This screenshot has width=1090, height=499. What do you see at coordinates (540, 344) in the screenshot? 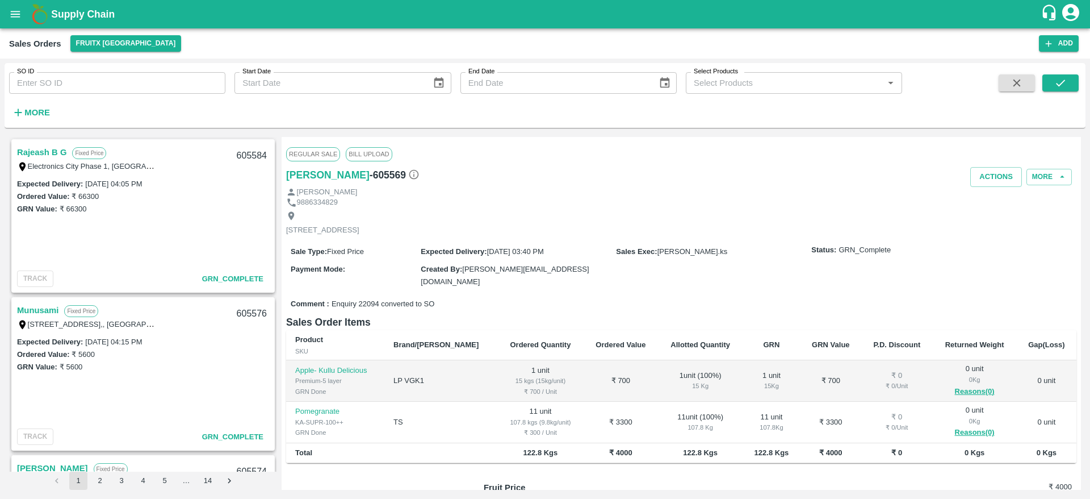
I see `b: Ordered Quantity` at bounding box center [540, 344].